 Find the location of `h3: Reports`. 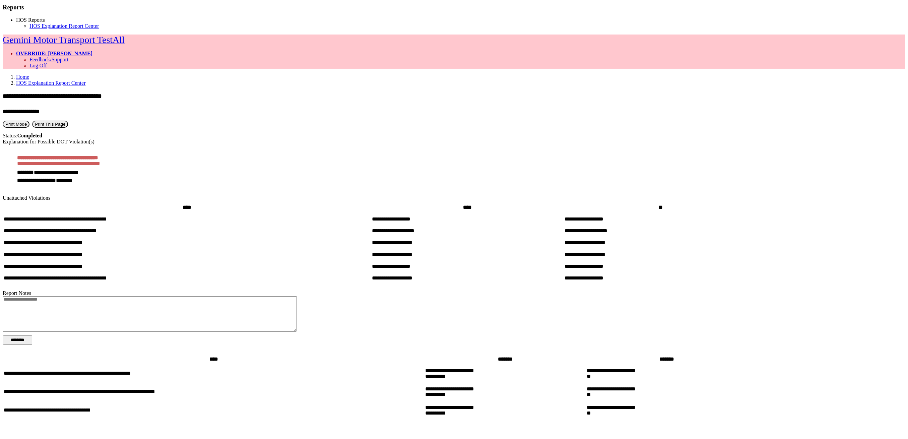

h3: Reports is located at coordinates (454, 7).